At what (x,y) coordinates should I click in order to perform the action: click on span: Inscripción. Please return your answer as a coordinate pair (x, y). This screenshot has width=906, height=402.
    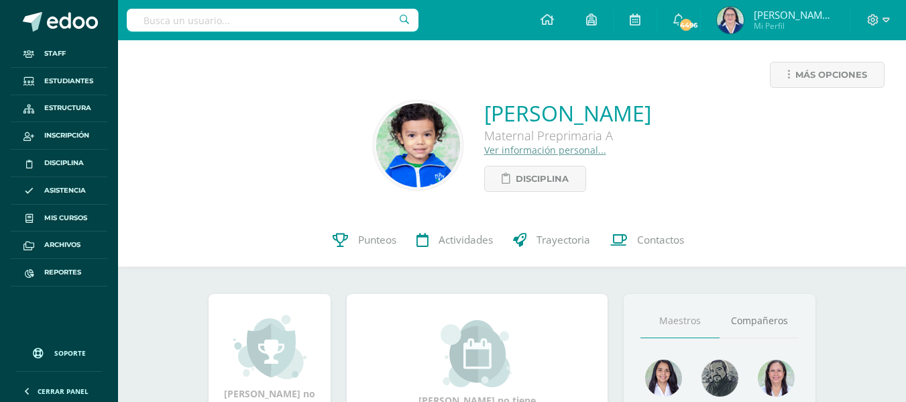
    Looking at the image, I should click on (66, 135).